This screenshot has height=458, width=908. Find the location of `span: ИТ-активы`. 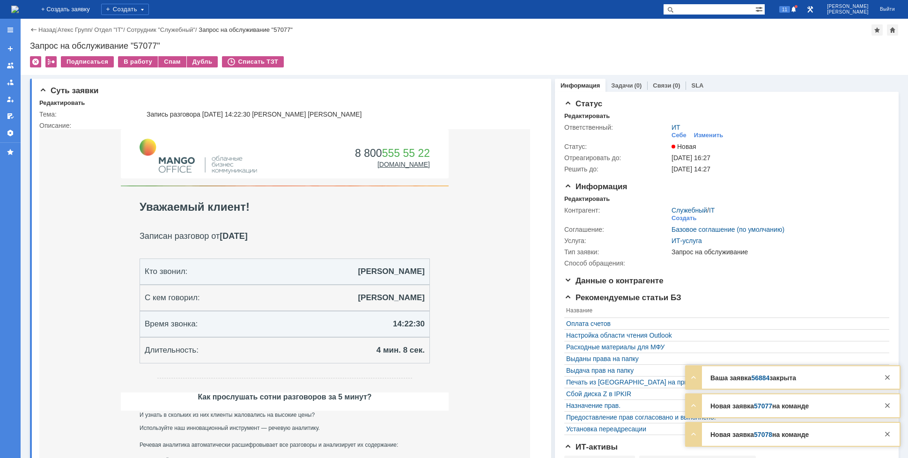

span: ИТ-активы is located at coordinates (591, 447).